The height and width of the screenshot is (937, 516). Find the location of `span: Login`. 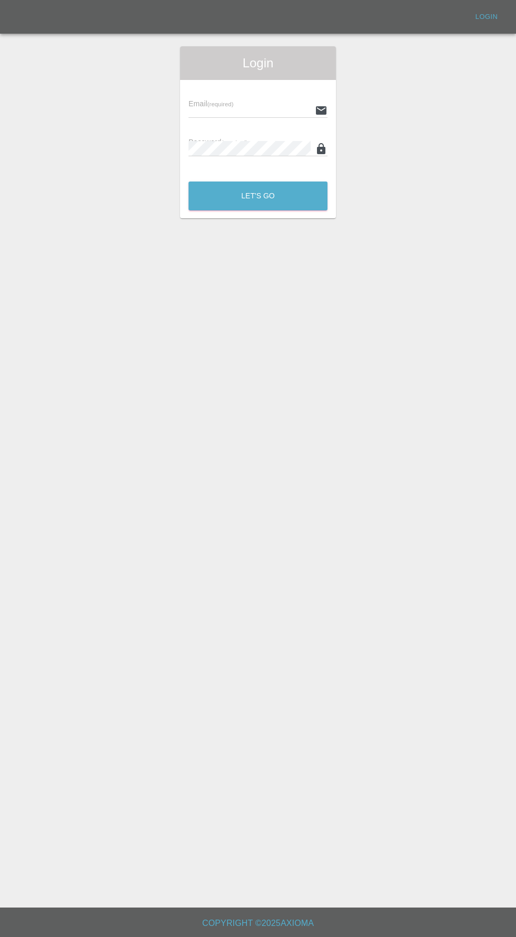

span: Login is located at coordinates (258, 63).